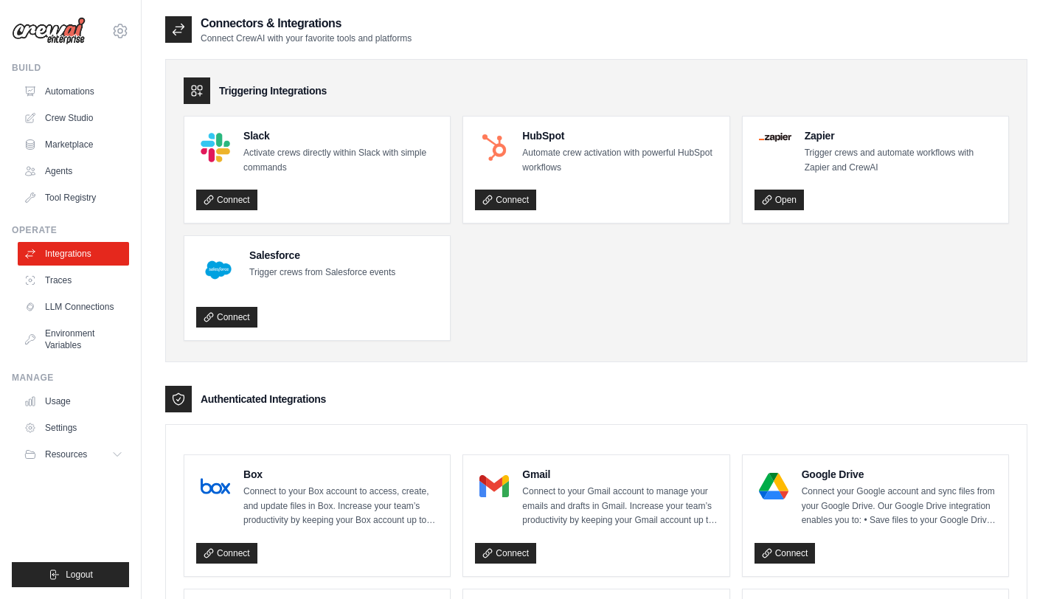 The width and height of the screenshot is (1051, 599). What do you see at coordinates (773, 486) in the screenshot?
I see `img: Google Drive Logo` at bounding box center [773, 486].